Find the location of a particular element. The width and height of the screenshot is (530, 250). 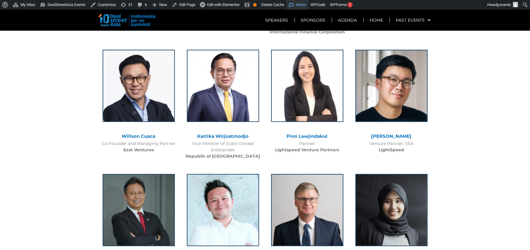

img: Liris Maduningtyas is located at coordinates (392, 210).